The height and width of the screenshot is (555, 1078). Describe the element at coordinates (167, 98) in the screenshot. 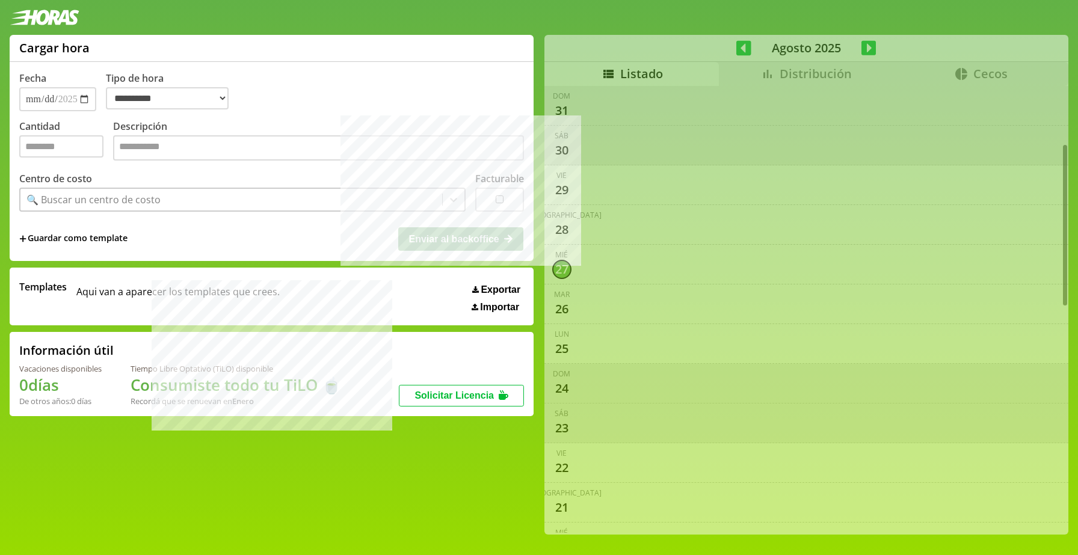

I see `select: Tipo de hora` at that location.